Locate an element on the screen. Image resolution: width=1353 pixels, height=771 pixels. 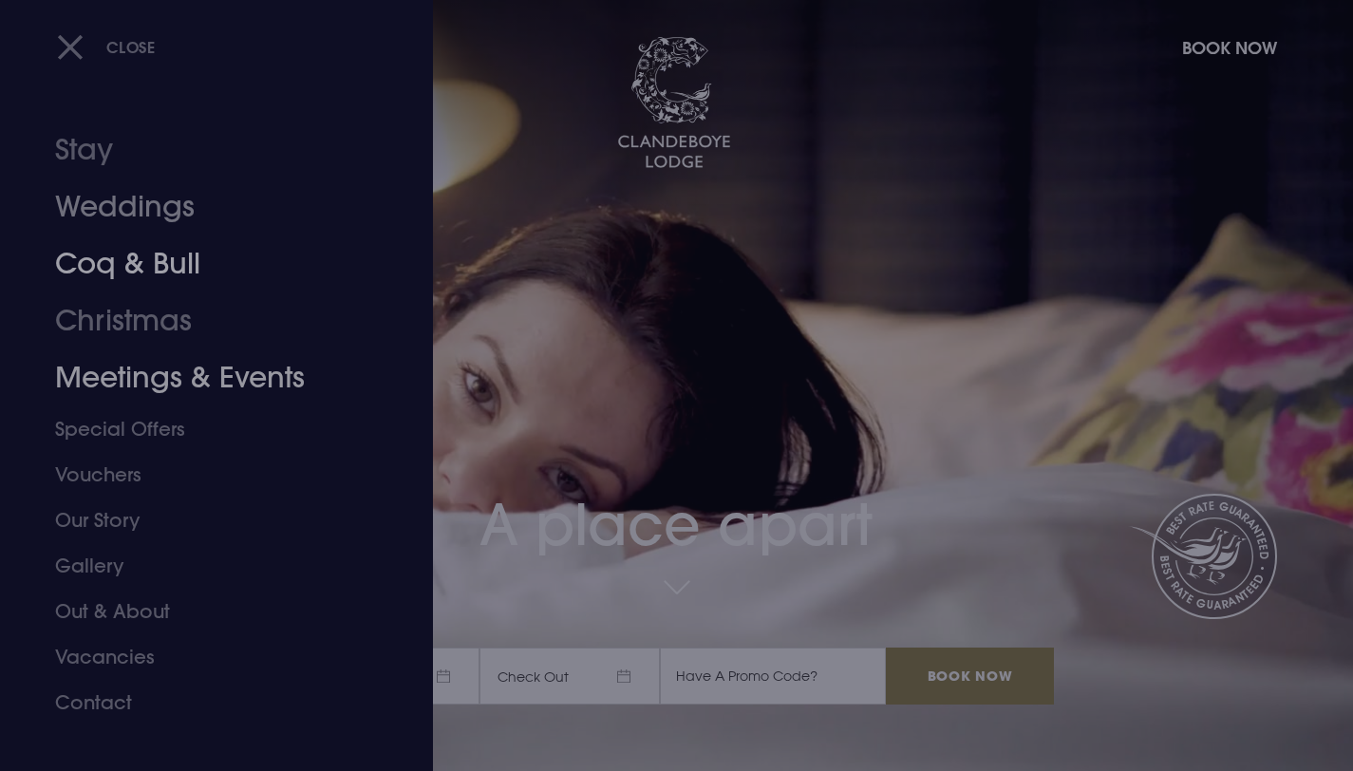
a: Vacancies is located at coordinates (205, 657).